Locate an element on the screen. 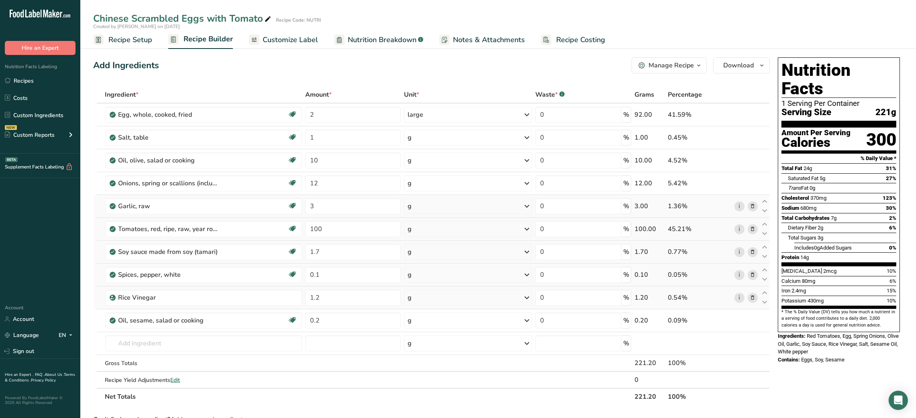  div: 4.52% is located at coordinates (699, 161).